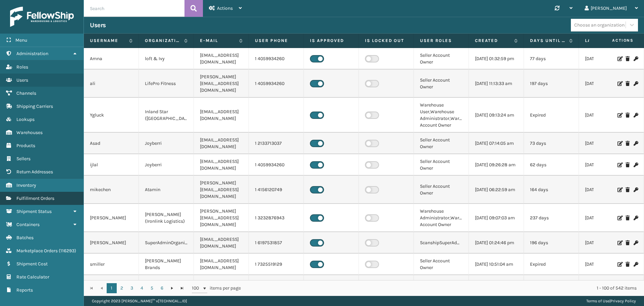 Image resolution: width=644 pixels, height=306 pixels. What do you see at coordinates (111, 143) in the screenshot?
I see `td: Asad` at bounding box center [111, 143].